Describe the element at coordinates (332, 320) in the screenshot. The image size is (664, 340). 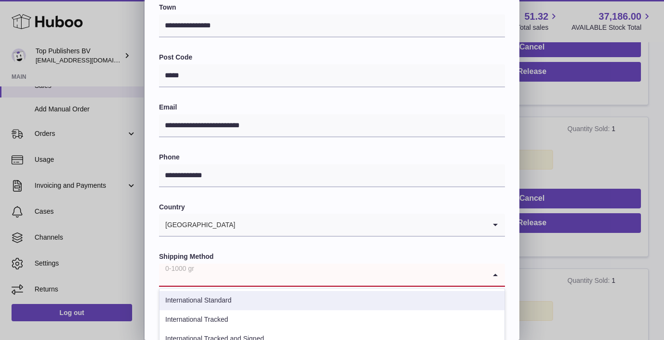
I see `li: International Tracked` at that location.